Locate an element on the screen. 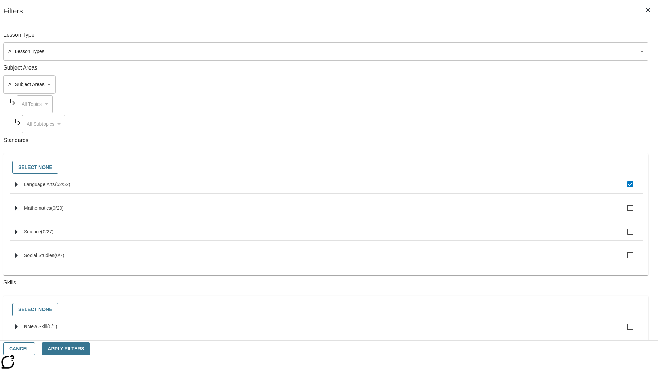 The width and height of the screenshot is (658, 370). div: Select standards is located at coordinates (326, 167).